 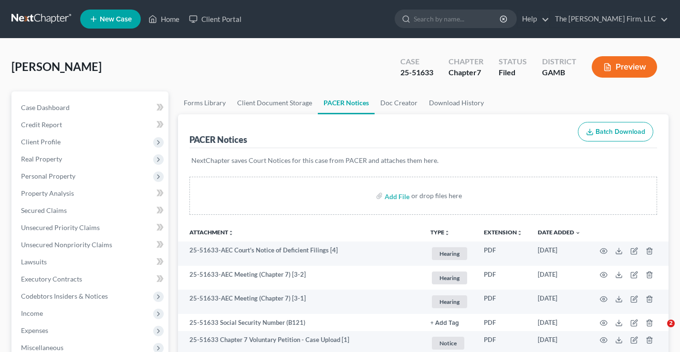 I want to click on p: NextChapter saves Court Notices for this case from PACER and attaches them here., so click(x=423, y=161).